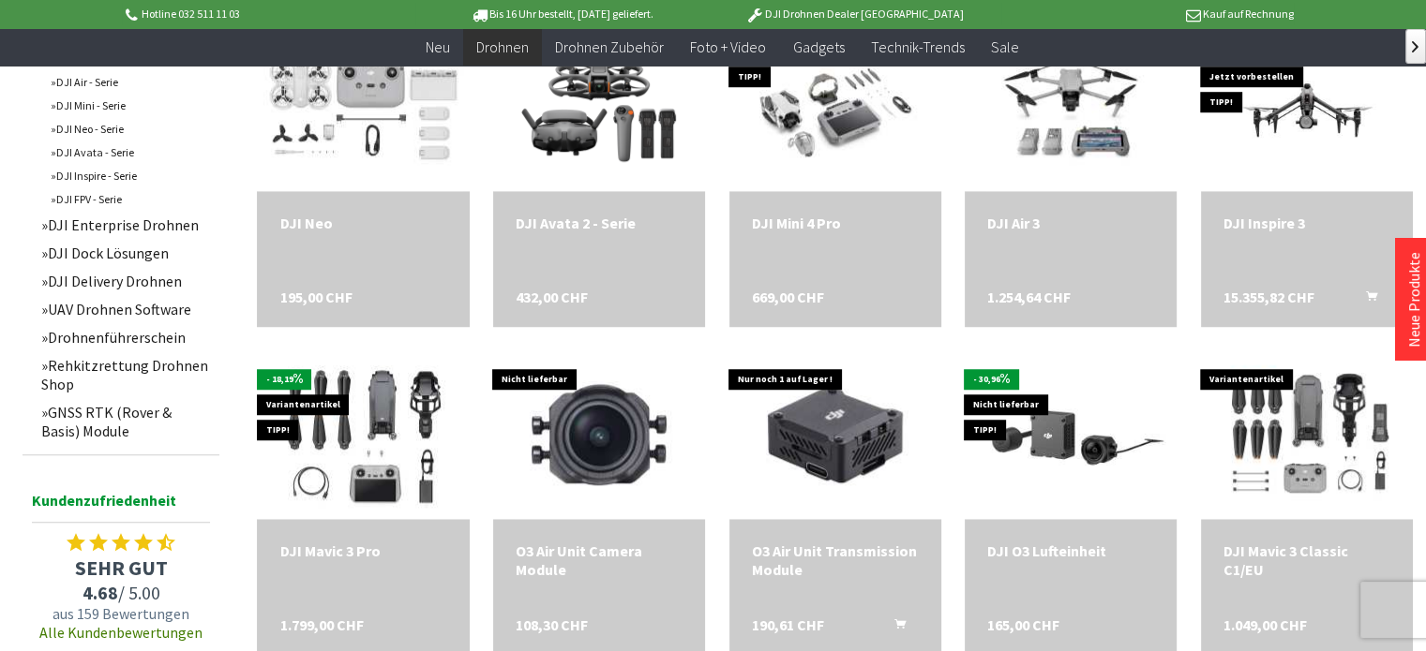 The width and height of the screenshot is (1426, 651). I want to click on a: Sale, so click(1004, 47).